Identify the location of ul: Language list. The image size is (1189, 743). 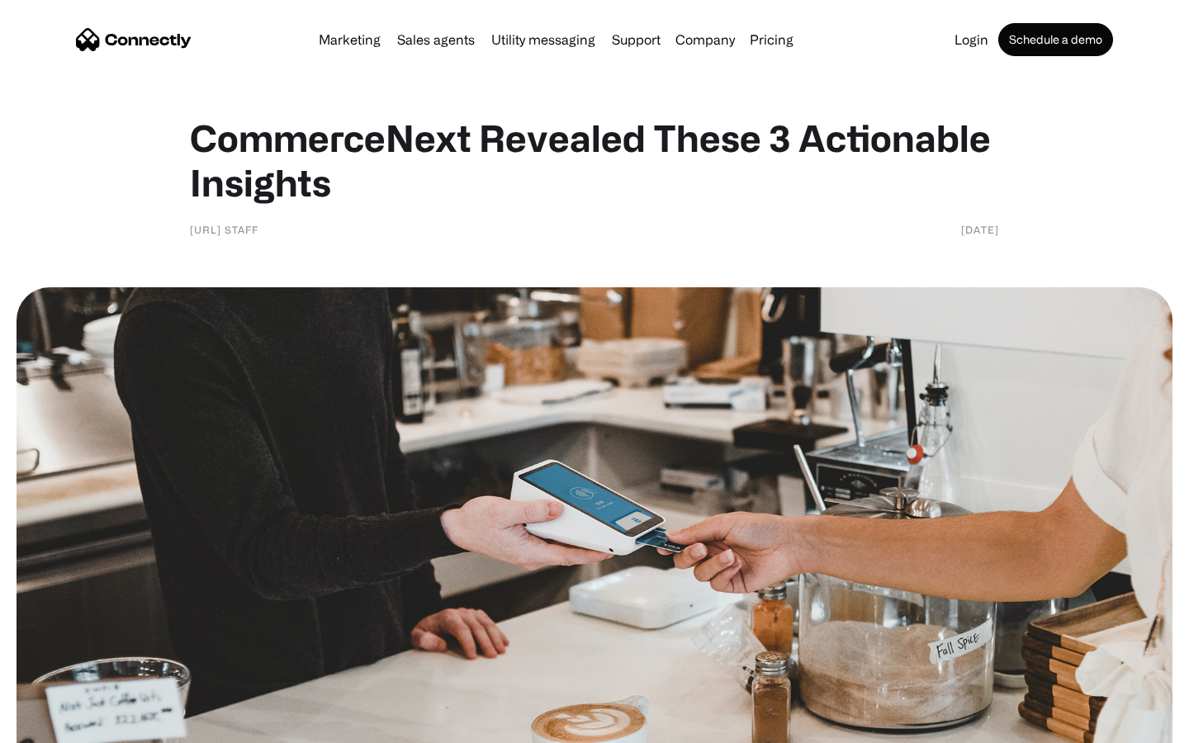
(66, 726).